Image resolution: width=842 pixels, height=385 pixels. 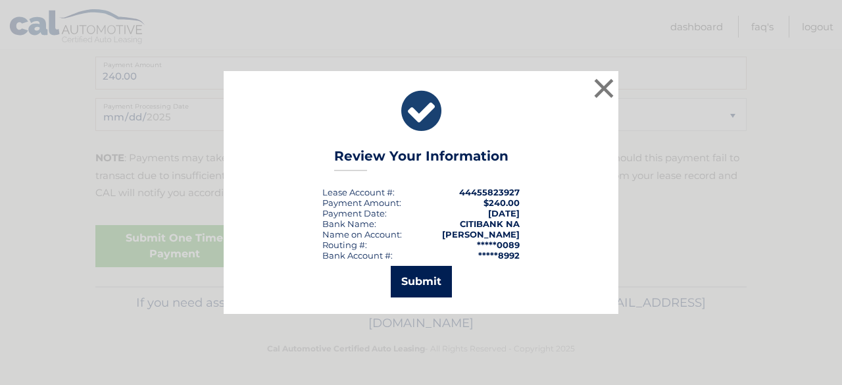 I want to click on span: $240.00, so click(x=501, y=203).